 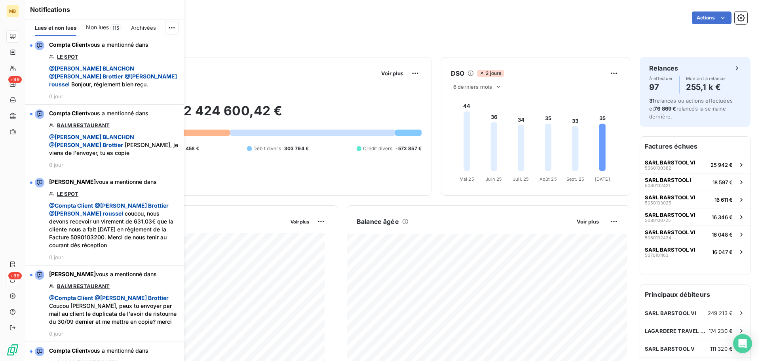 What do you see at coordinates (55, 28) in the screenshot?
I see `span: Lues et non lues` at bounding box center [55, 28].